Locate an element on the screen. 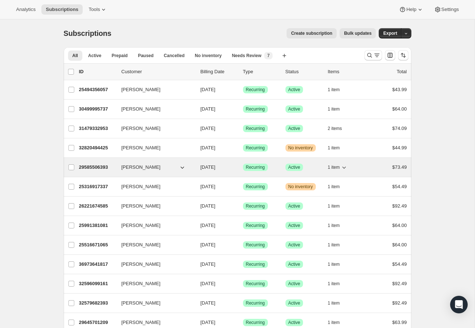  div: Items is located at coordinates (346, 72).